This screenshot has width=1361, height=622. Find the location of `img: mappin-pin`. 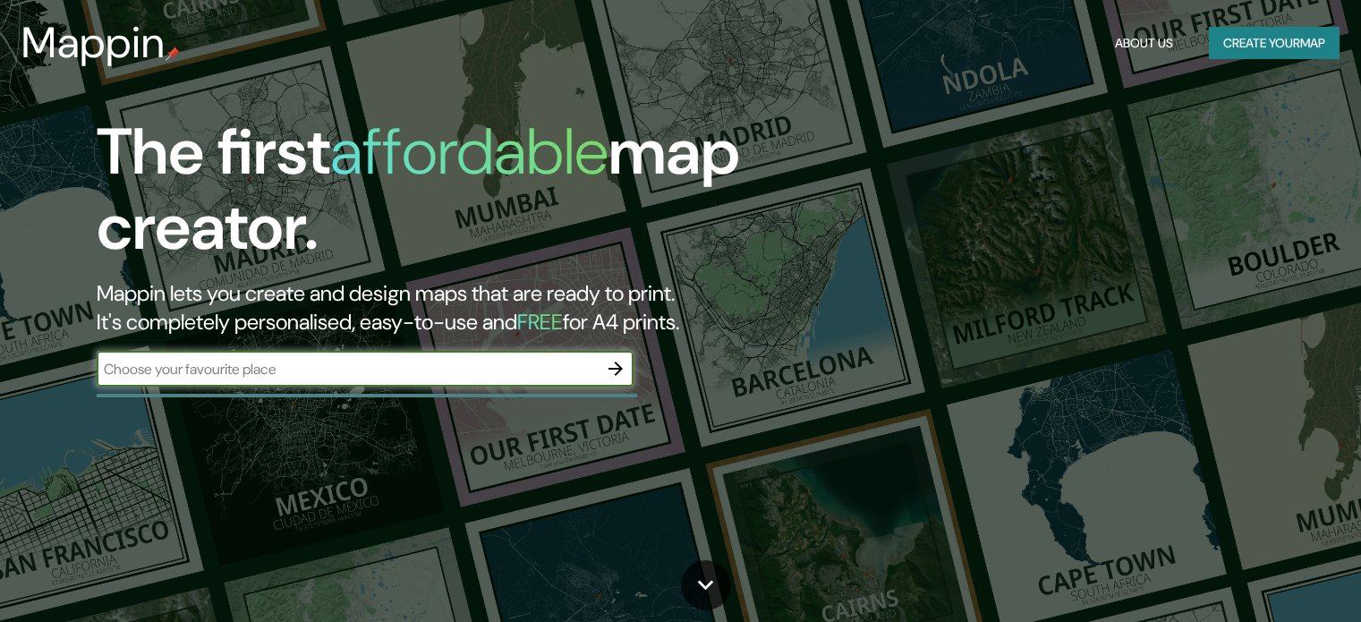

img: mappin-pin is located at coordinates (173, 54).